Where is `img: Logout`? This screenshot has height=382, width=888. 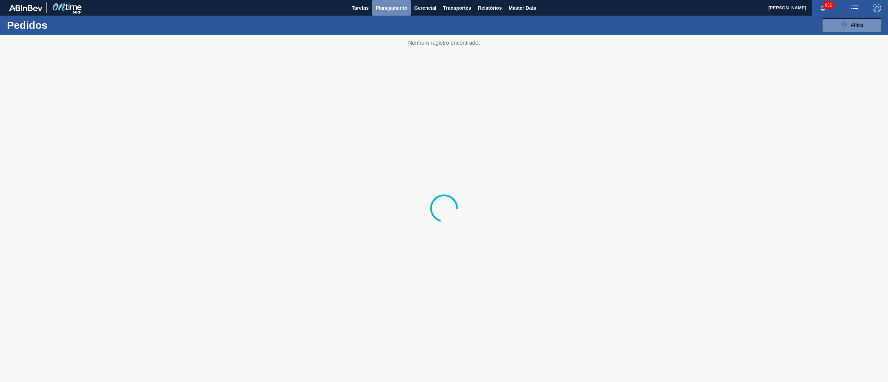
img: Logout is located at coordinates (877, 8).